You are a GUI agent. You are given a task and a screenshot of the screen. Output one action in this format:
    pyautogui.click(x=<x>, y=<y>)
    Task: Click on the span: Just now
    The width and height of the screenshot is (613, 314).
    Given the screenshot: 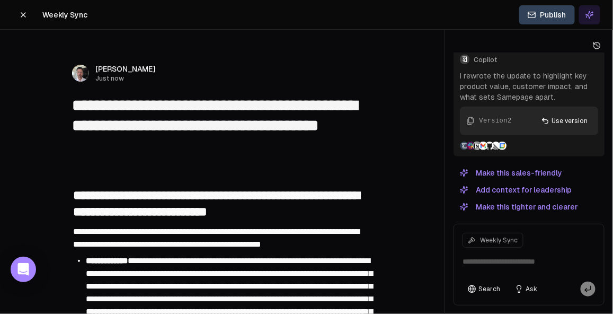 What is the action you would take?
    pyautogui.click(x=126, y=78)
    